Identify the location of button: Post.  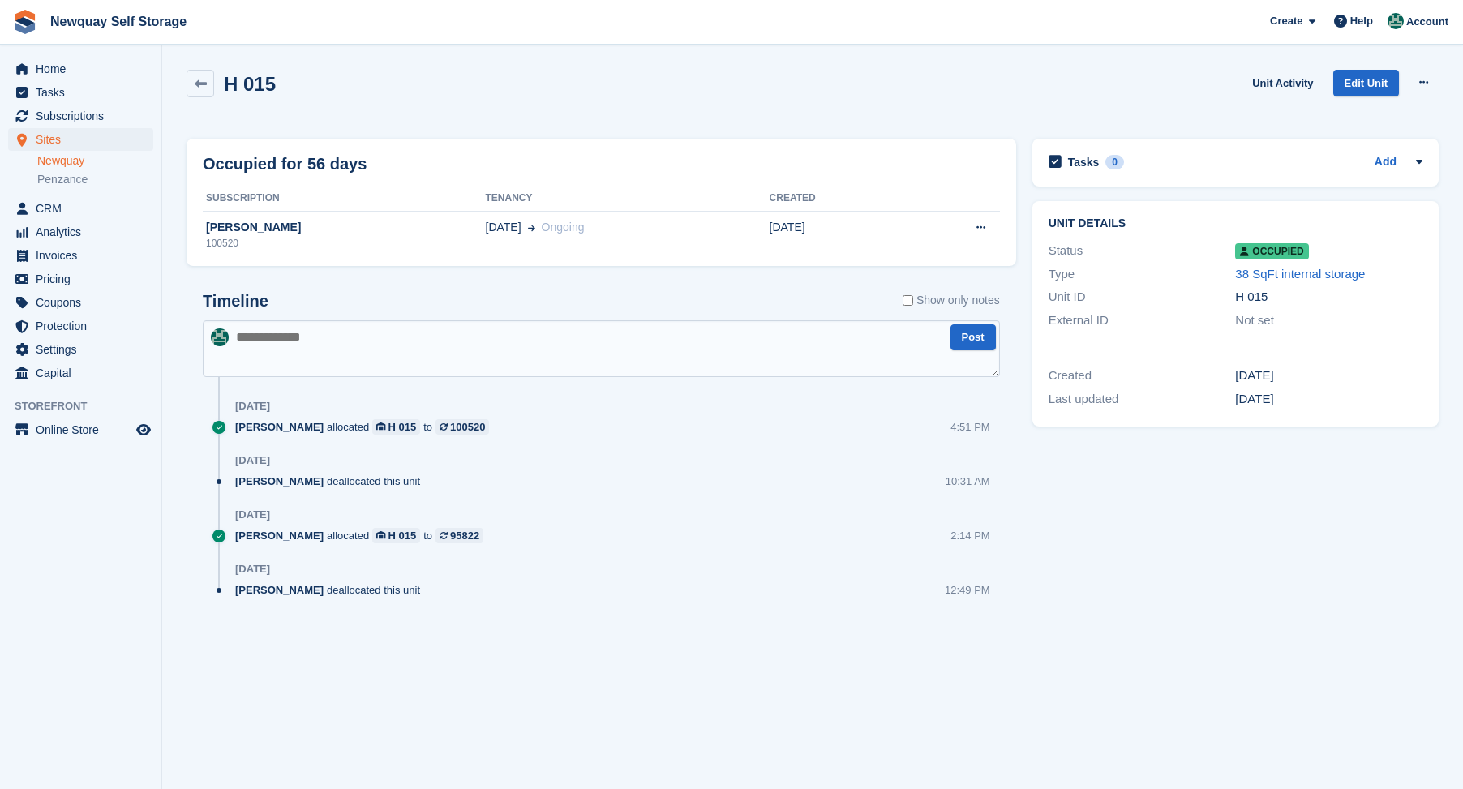
(973, 337).